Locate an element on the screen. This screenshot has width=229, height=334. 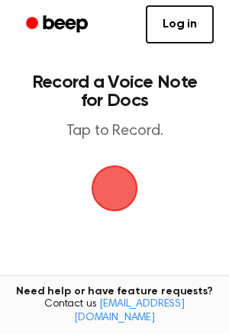
img: Beep Logo is located at coordinates (115, 189).